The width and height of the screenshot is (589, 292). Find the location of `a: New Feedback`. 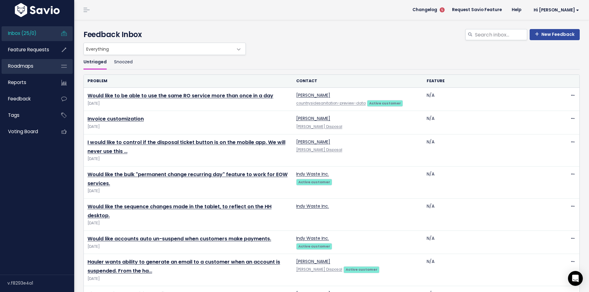

a: New Feedback is located at coordinates (554, 35).